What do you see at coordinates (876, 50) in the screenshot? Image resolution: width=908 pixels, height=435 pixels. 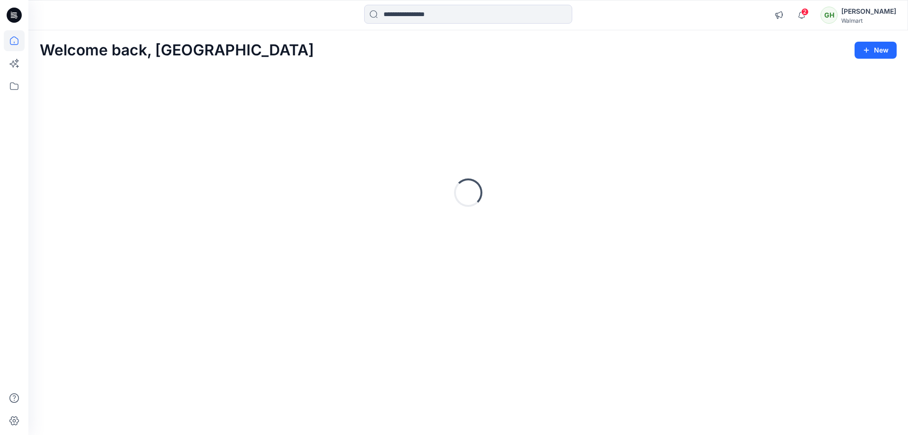 I see `button: New` at bounding box center [876, 50].